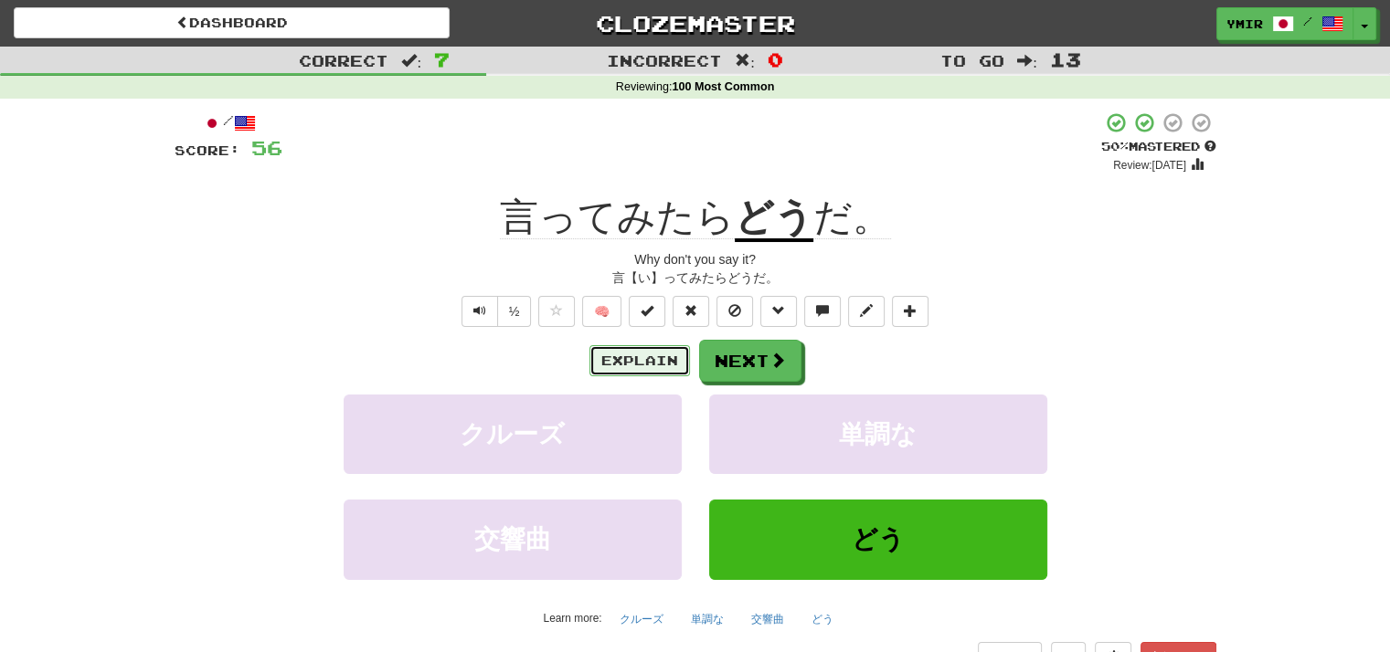  Describe the element at coordinates (207, 150) in the screenshot. I see `span: Score:` at that location.